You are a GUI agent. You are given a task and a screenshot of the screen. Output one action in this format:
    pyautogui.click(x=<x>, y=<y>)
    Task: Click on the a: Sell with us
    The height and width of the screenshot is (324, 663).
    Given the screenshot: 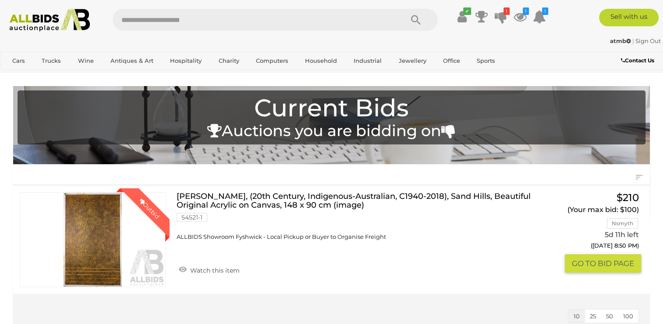 What is the action you would take?
    pyautogui.click(x=629, y=18)
    